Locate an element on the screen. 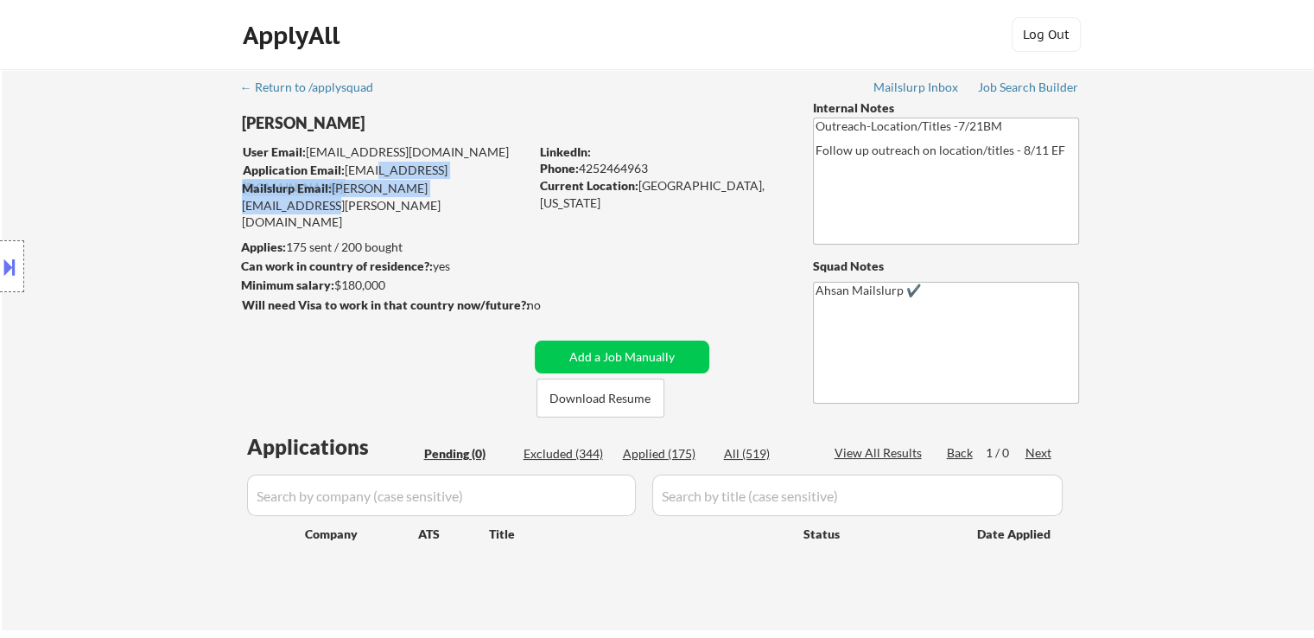 The image size is (1314, 638). button: Download Resume is located at coordinates (600, 397).